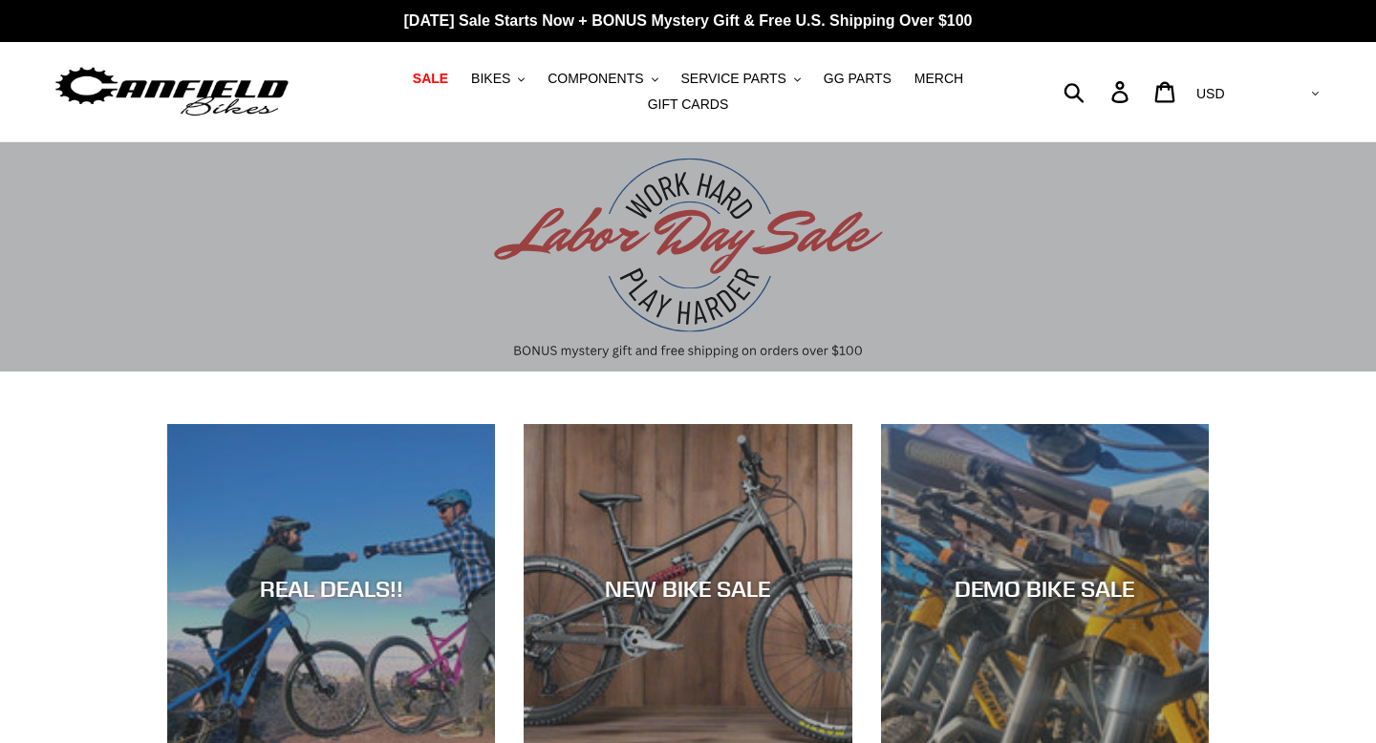  What do you see at coordinates (430, 78) in the screenshot?
I see `a: SALE` at bounding box center [430, 78].